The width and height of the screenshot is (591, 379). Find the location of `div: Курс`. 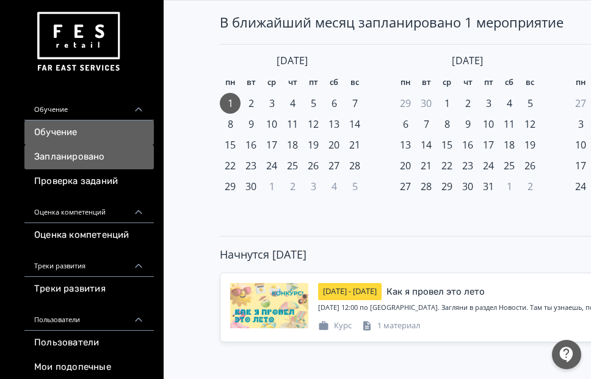

div: Курс is located at coordinates (335, 325).